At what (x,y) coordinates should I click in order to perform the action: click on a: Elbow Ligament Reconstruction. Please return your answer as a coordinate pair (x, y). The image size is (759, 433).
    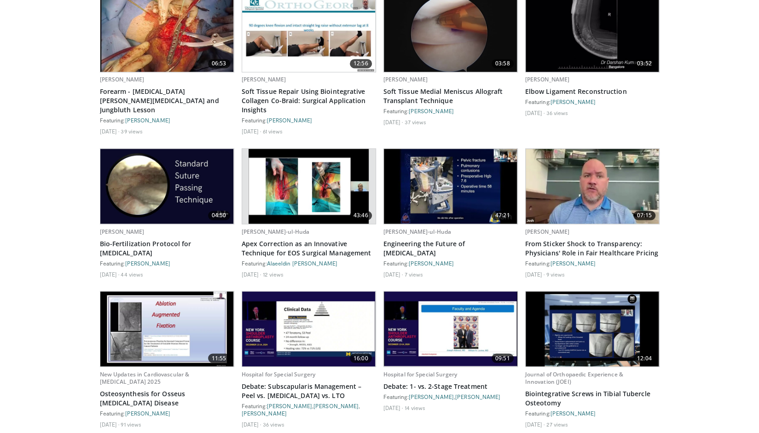
    Looking at the image, I should click on (592, 92).